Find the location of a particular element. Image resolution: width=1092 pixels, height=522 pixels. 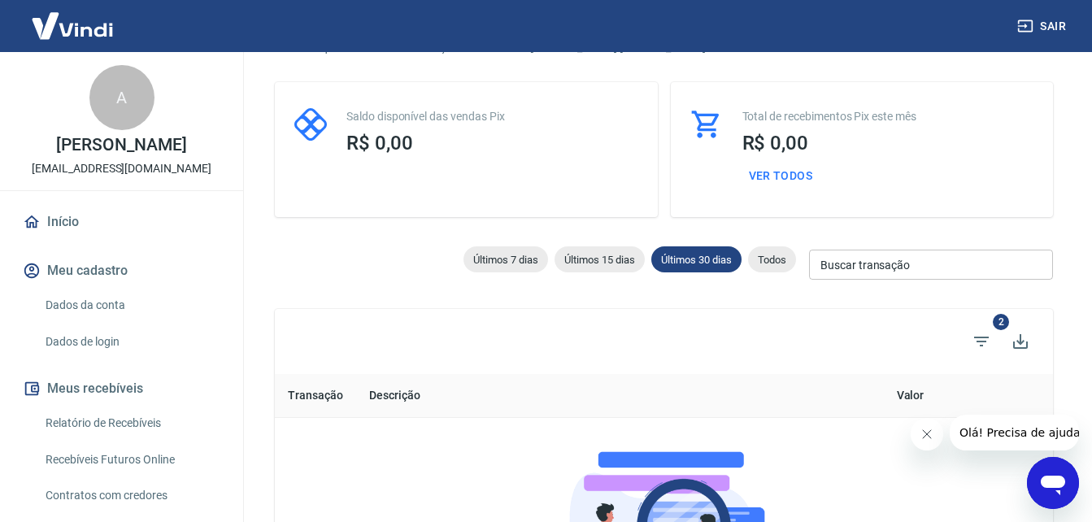

p: Saldo disponível das vendas Pix is located at coordinates (492, 116).